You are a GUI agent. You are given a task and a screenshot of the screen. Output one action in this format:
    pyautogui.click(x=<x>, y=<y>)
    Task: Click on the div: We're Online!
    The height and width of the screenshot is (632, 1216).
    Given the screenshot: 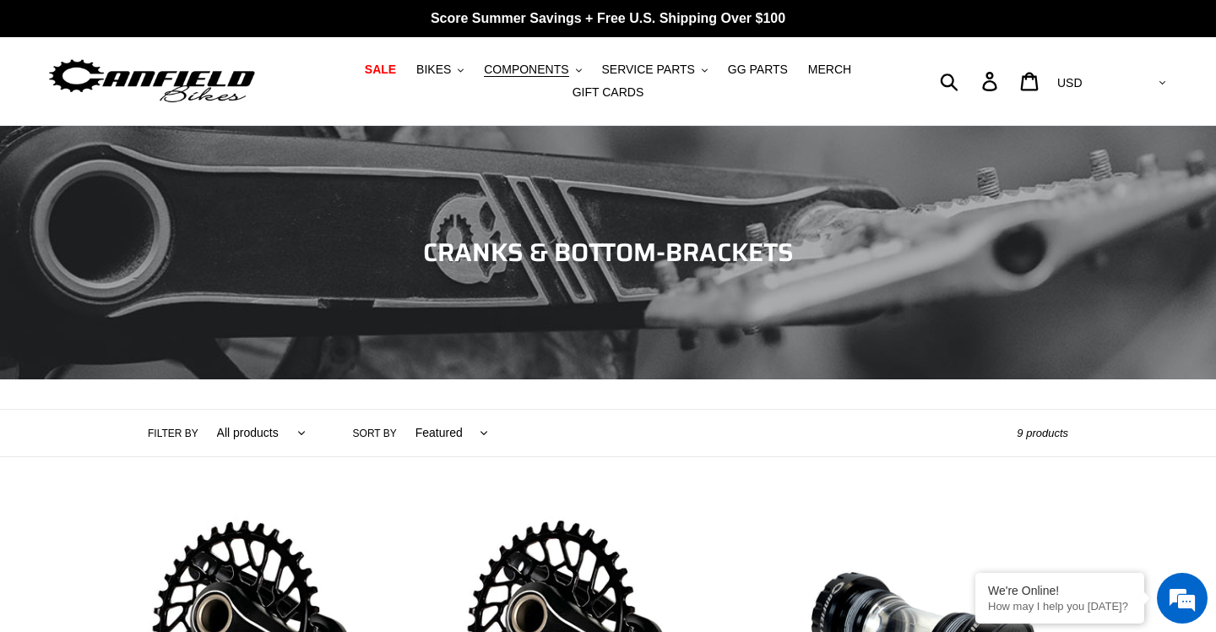 What is the action you would take?
    pyautogui.click(x=1060, y=590)
    